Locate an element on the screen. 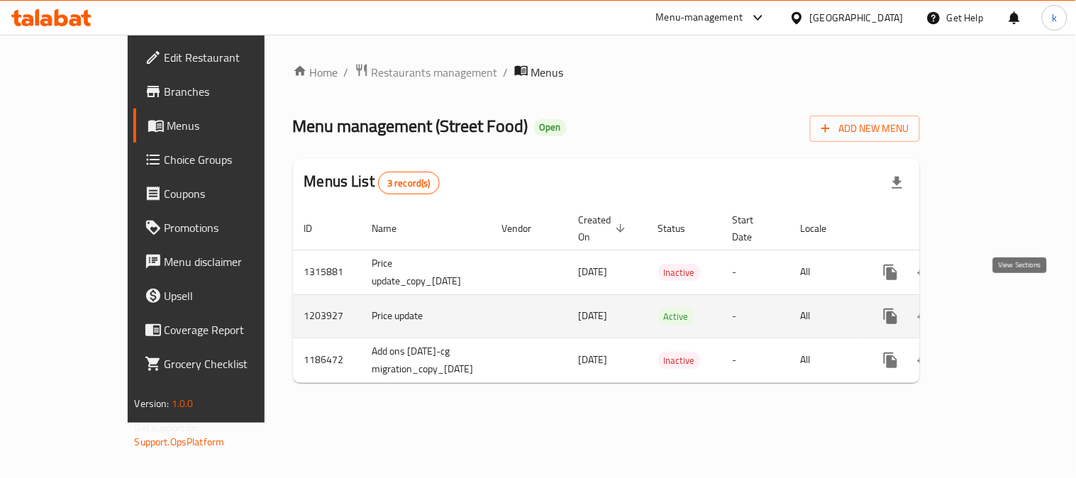 The width and height of the screenshot is (1076, 478). span: Name is located at coordinates (394, 228).